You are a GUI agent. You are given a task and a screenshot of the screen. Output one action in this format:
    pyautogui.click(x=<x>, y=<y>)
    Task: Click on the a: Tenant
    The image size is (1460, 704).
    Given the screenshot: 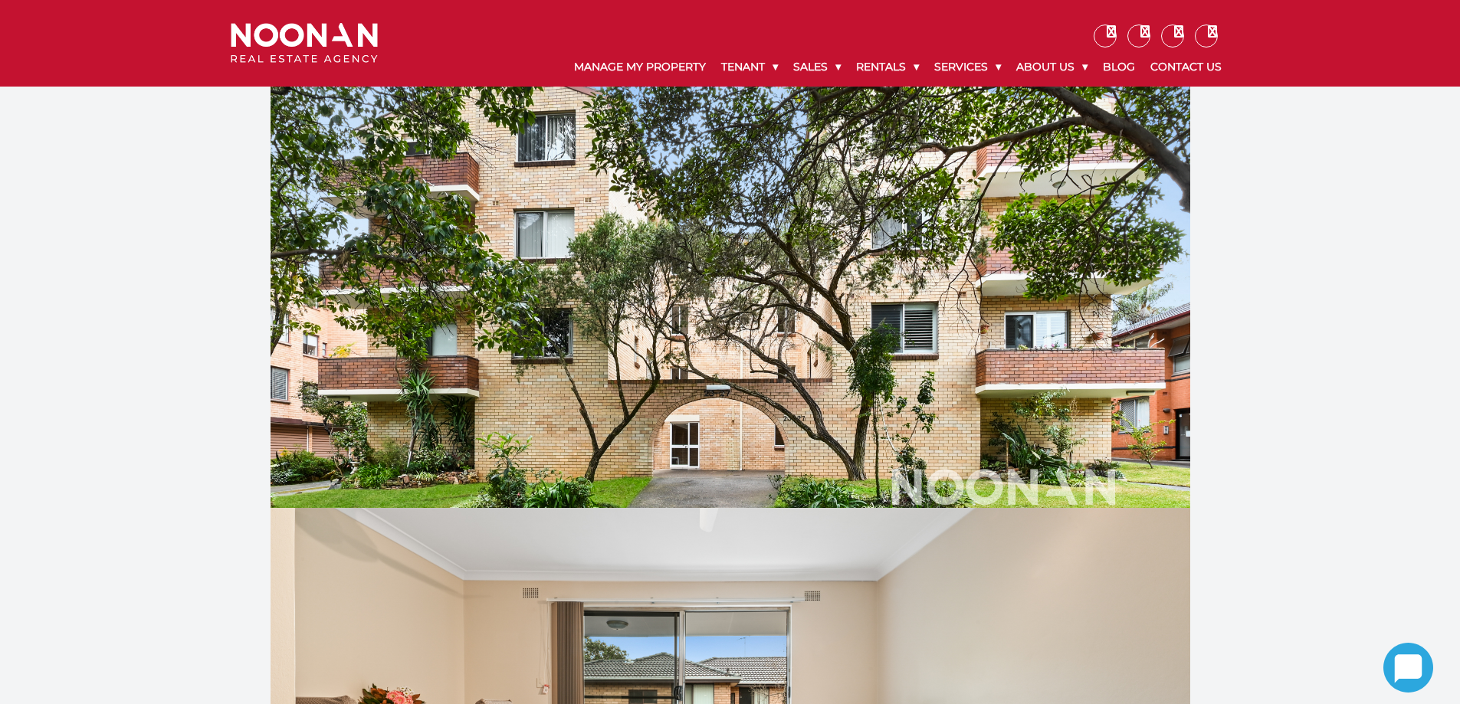 What is the action you would take?
    pyautogui.click(x=749, y=67)
    